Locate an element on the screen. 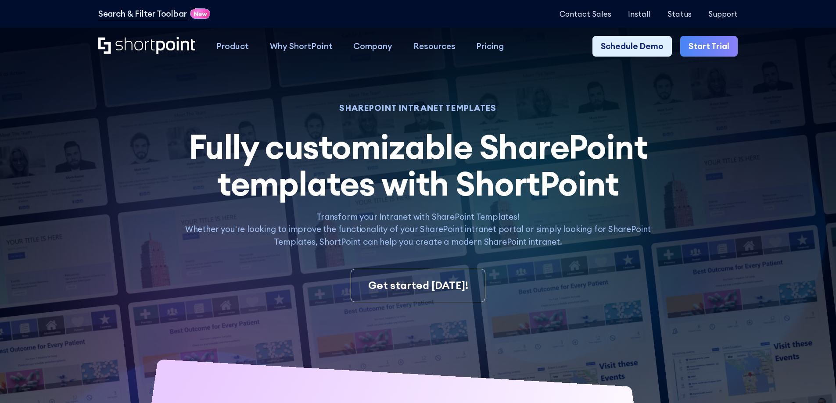  p: Contact Sales is located at coordinates (585, 14).